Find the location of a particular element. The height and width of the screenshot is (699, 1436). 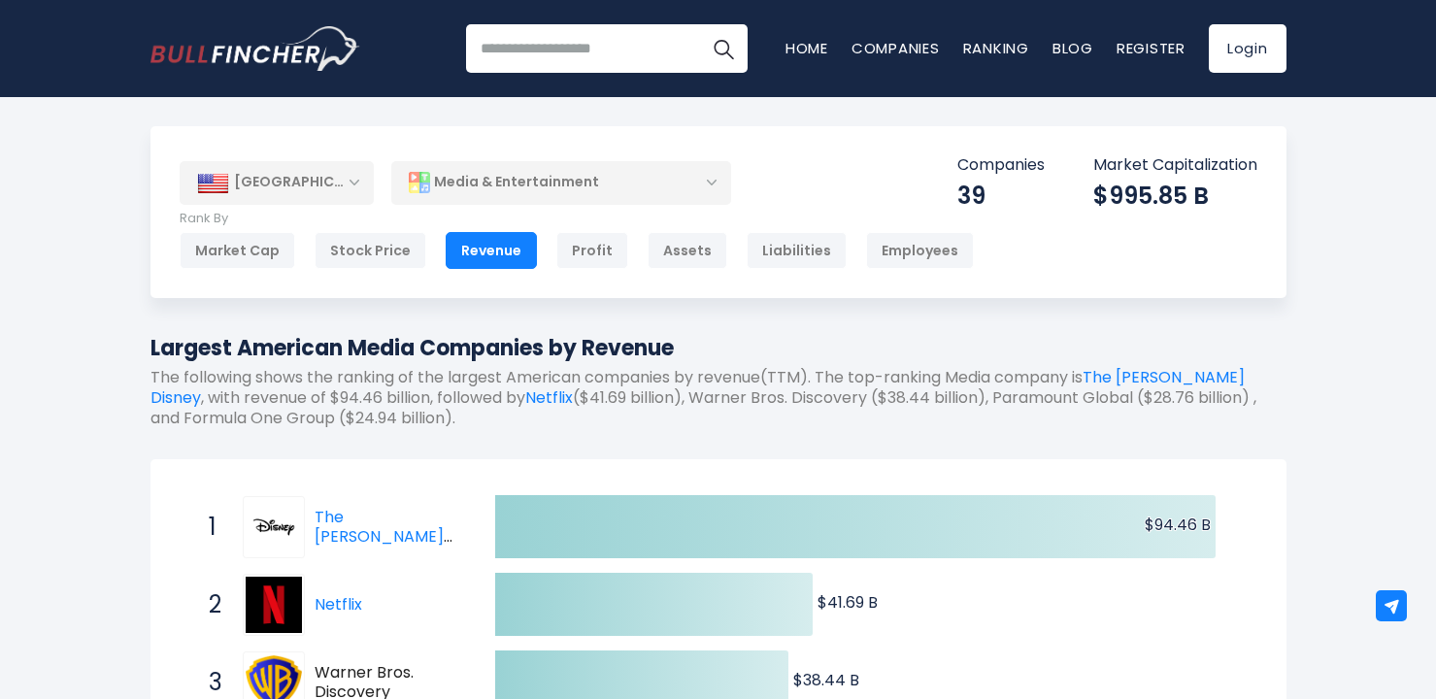

div: Profit is located at coordinates (592, 250).